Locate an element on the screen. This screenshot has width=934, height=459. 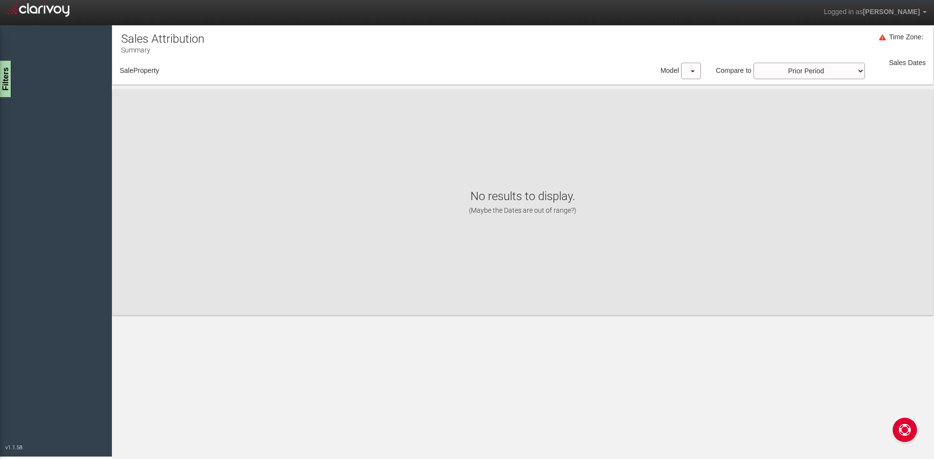
p: Summary is located at coordinates (162, 49).